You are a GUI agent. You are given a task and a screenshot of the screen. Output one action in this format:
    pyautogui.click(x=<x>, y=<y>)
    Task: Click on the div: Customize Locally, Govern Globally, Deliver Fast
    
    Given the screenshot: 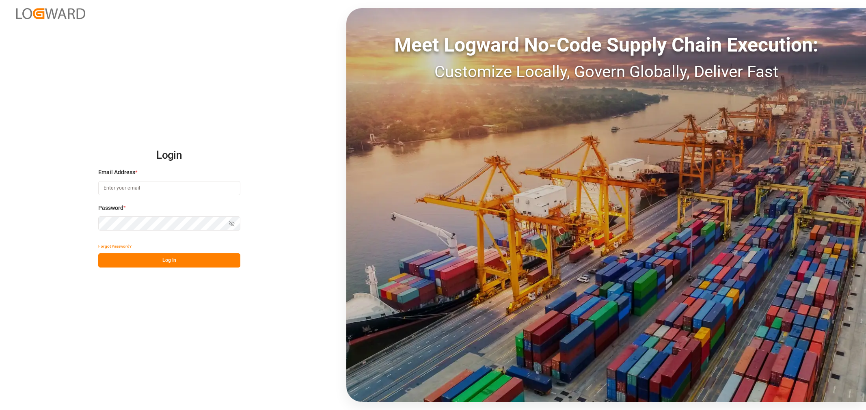 What is the action you would take?
    pyautogui.click(x=606, y=72)
    